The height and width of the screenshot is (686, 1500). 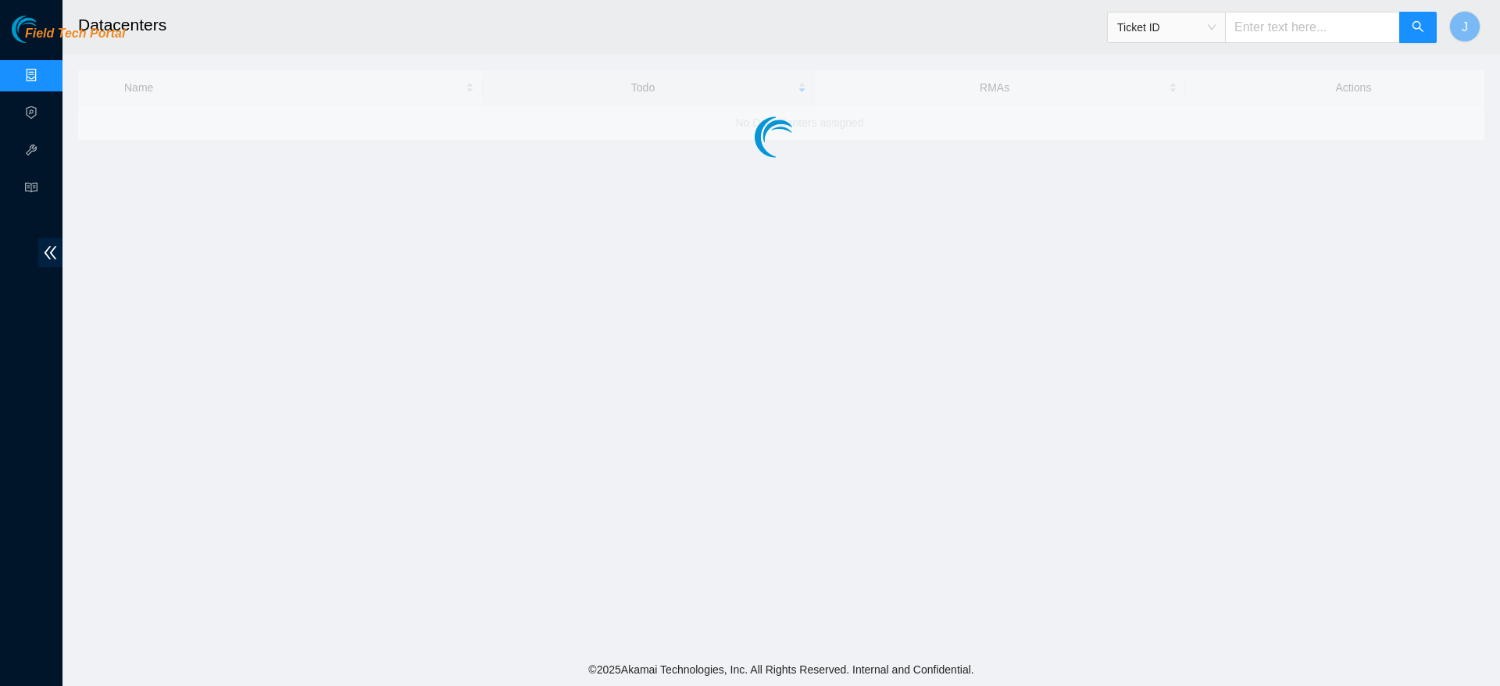 What do you see at coordinates (781, 670) in the screenshot?
I see `footer: © 2025 Akamai Technologies, Inc. All Rights Reserved. Internal and Confidential.` at bounding box center [781, 670].